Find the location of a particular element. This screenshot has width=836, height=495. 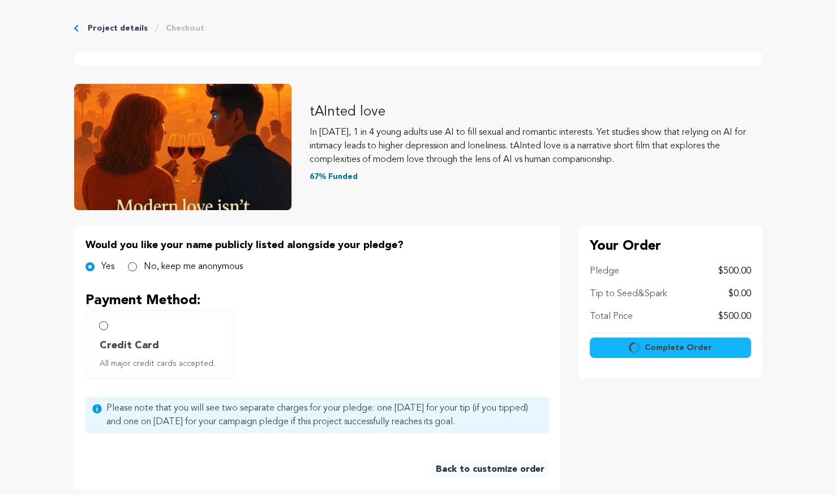

p: Your Order is located at coordinates (671, 246).